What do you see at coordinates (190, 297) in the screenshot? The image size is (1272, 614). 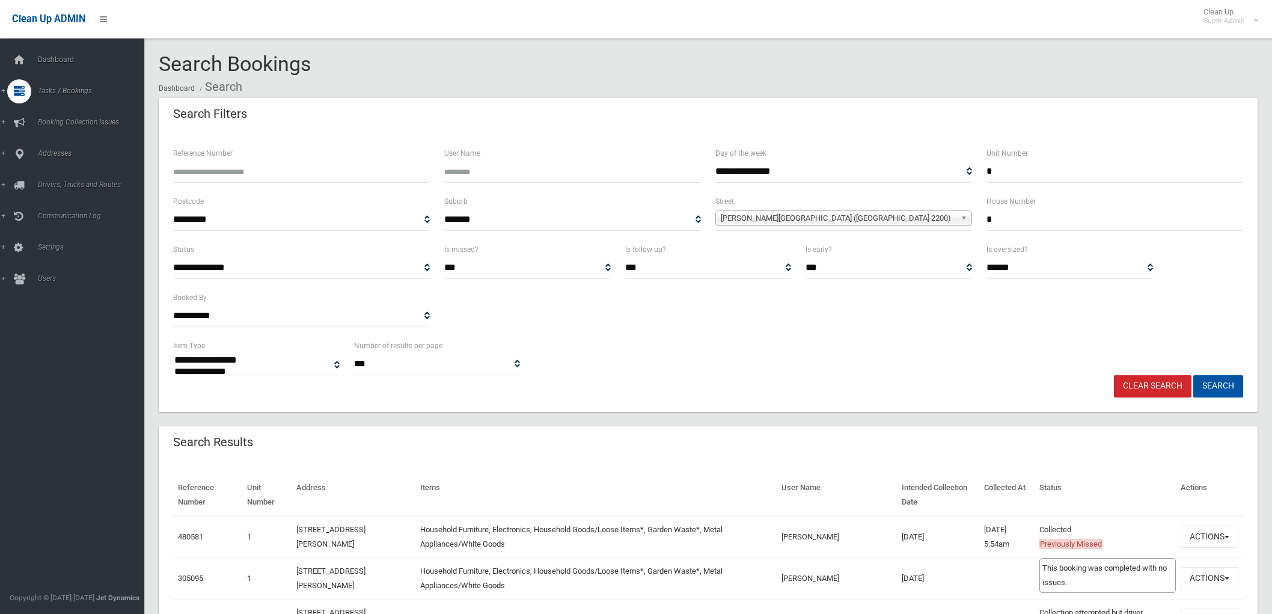 I see `label: Booked By` at bounding box center [190, 297].